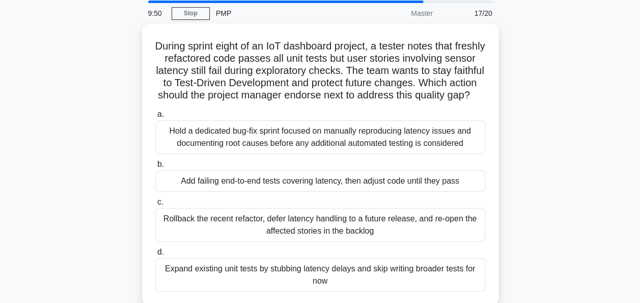 The width and height of the screenshot is (640, 303). What do you see at coordinates (191, 13) in the screenshot?
I see `a: Stop` at bounding box center [191, 13].